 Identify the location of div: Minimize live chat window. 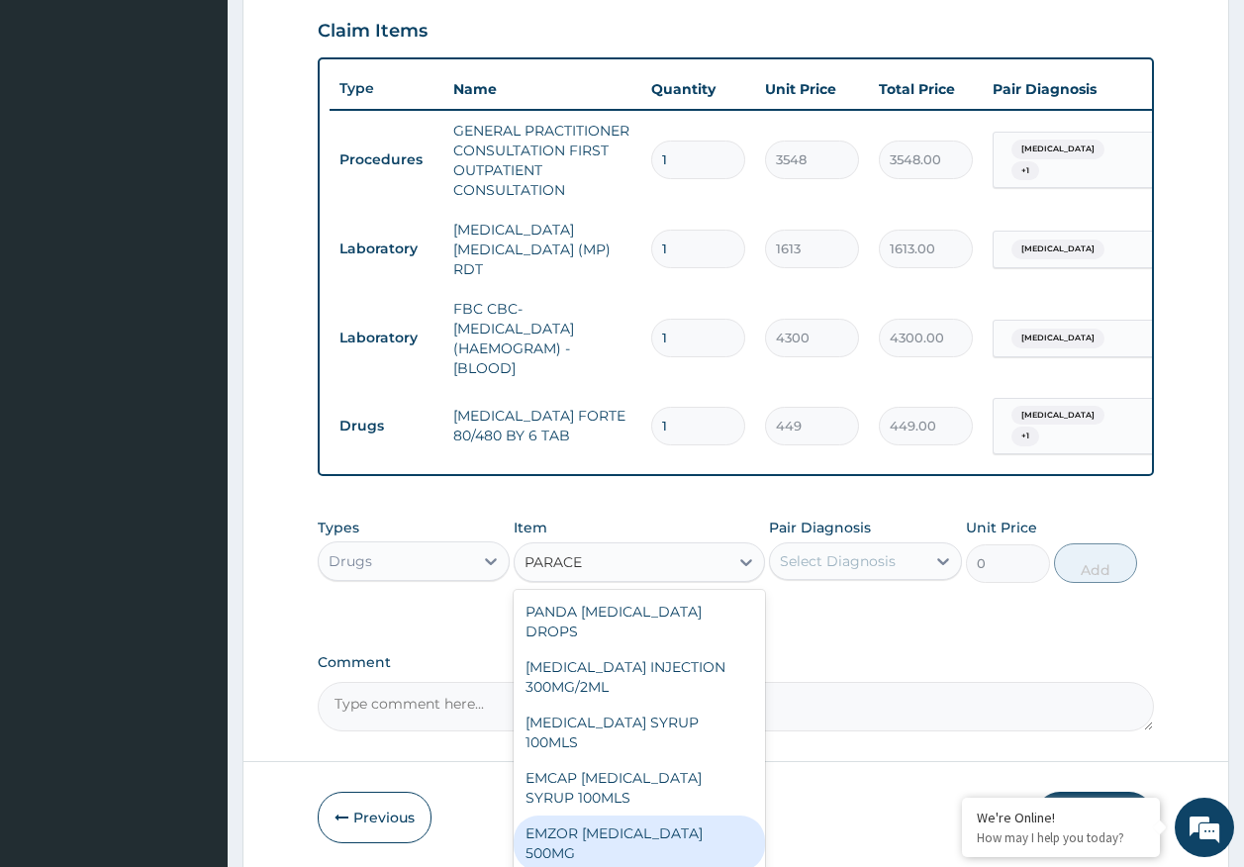
(348, 34).